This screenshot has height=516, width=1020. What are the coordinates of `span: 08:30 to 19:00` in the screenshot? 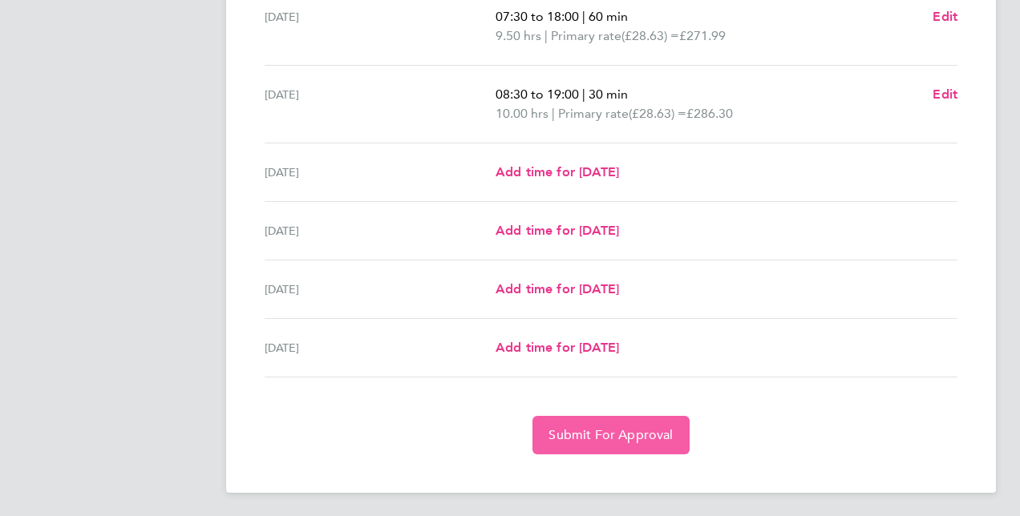 It's located at (537, 94).